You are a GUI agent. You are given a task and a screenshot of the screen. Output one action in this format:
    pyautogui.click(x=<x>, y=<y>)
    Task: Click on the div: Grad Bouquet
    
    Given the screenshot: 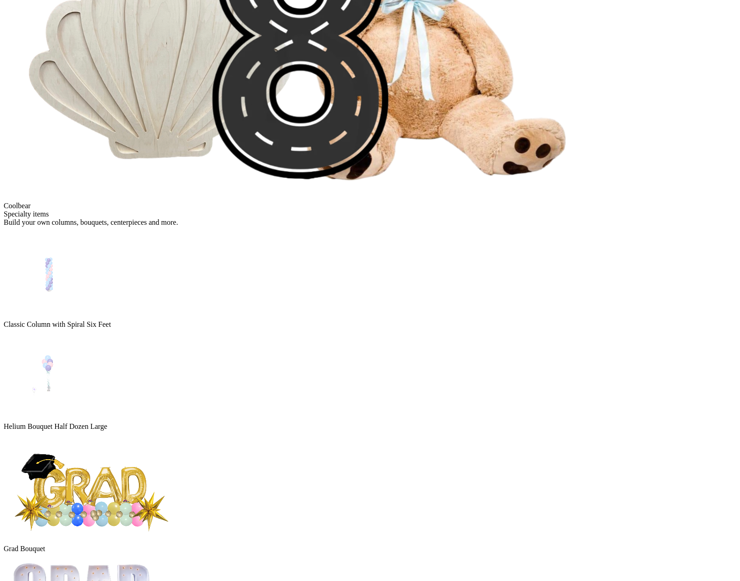 What is the action you would take?
    pyautogui.click(x=370, y=549)
    